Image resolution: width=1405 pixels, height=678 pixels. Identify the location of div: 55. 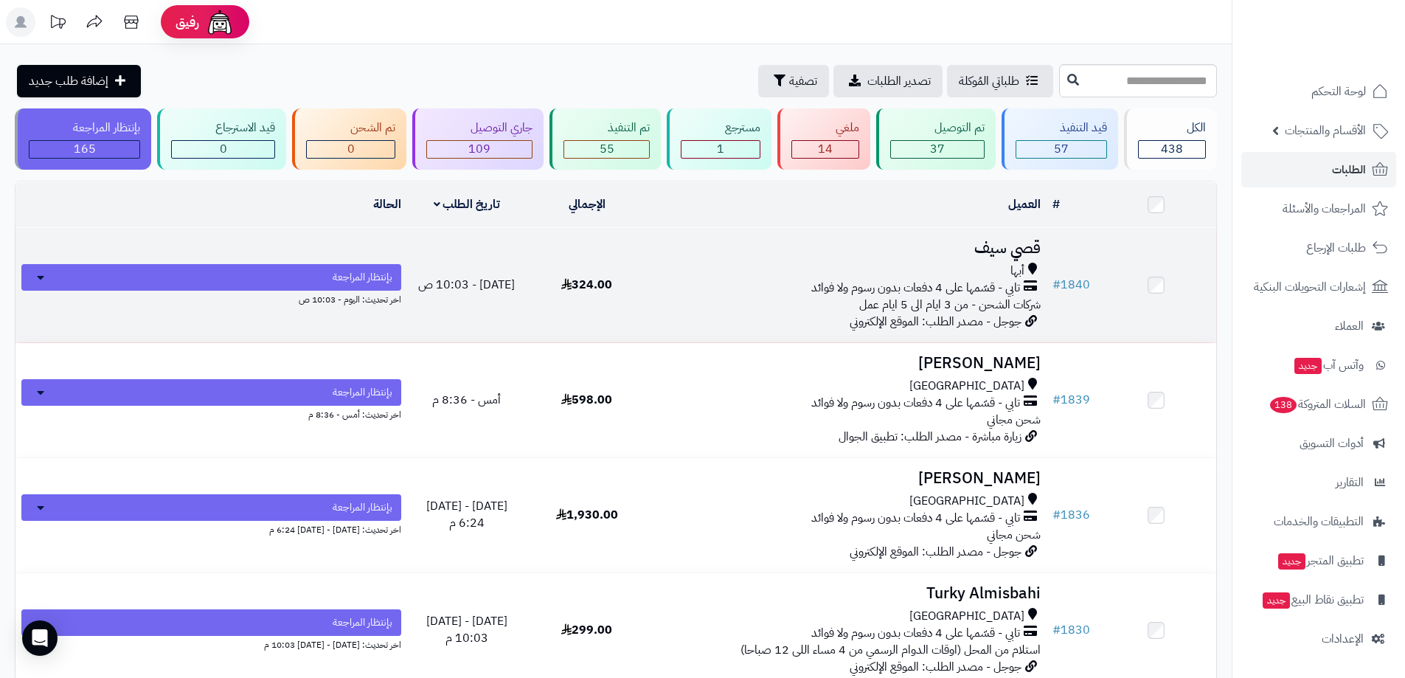
(606, 149).